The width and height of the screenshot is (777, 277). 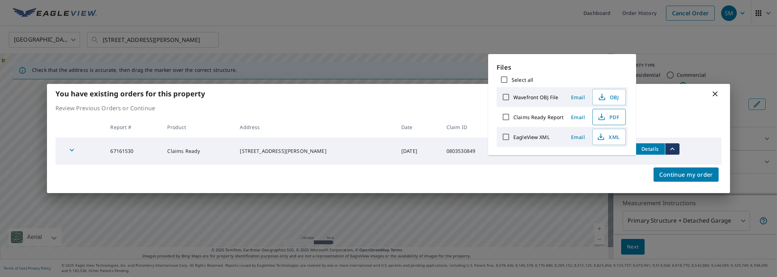 What do you see at coordinates (609, 97) in the screenshot?
I see `button: OBJ` at bounding box center [609, 97].